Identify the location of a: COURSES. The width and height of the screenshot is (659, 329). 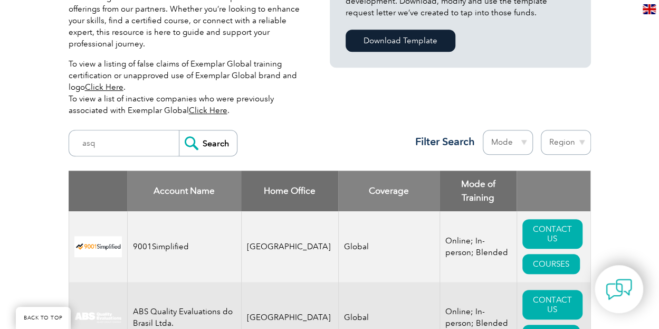
(551, 264).